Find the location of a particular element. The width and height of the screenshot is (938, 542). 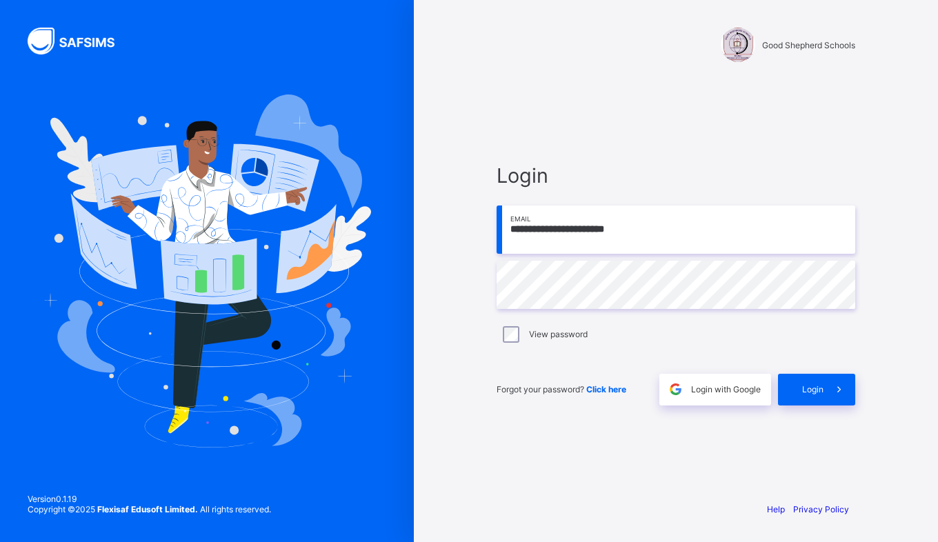

span: Copyright © 2025 All rights reserved. is located at coordinates (149, 509).